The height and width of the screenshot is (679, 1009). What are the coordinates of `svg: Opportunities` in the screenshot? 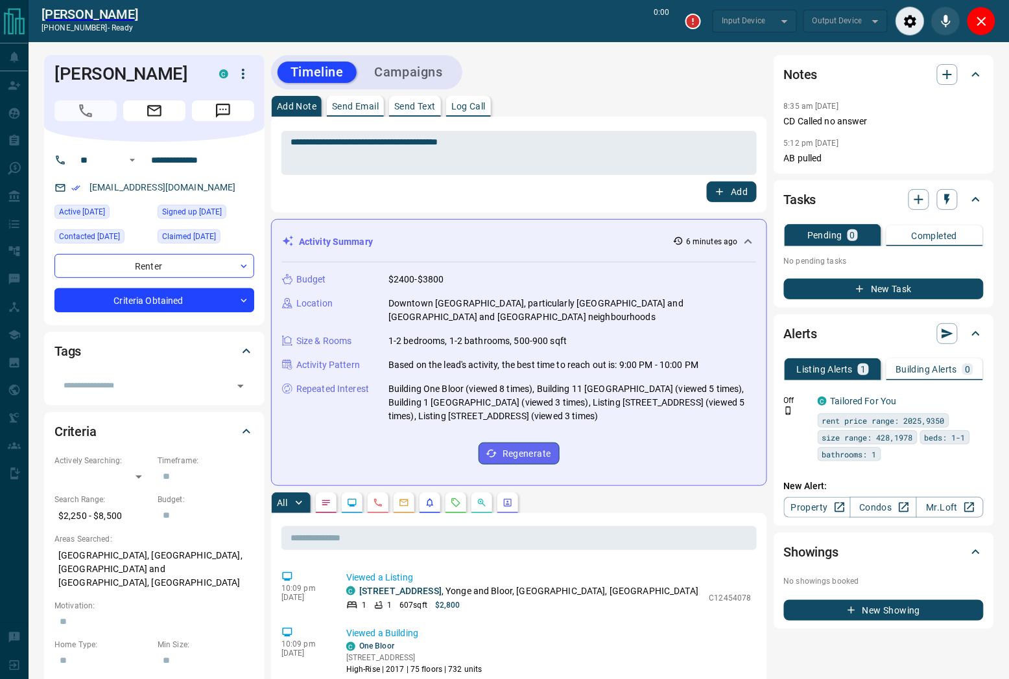 It's located at (482, 503).